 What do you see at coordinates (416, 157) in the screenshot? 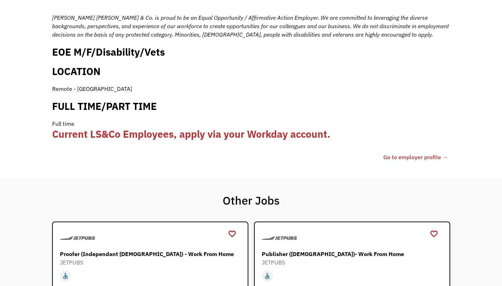
I see `a: Go to employer profile →` at bounding box center [416, 157].